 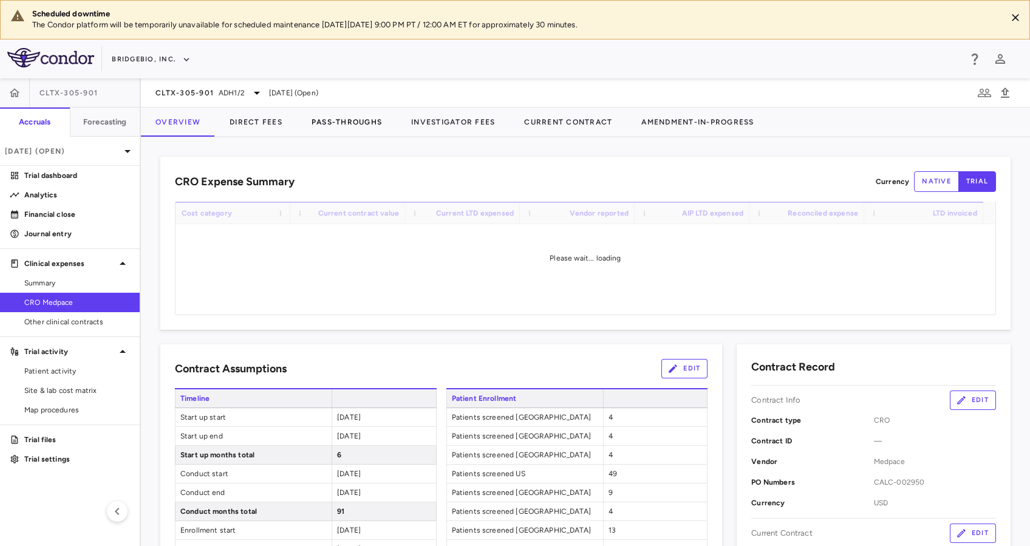 I want to click on p: Financial close, so click(x=77, y=214).